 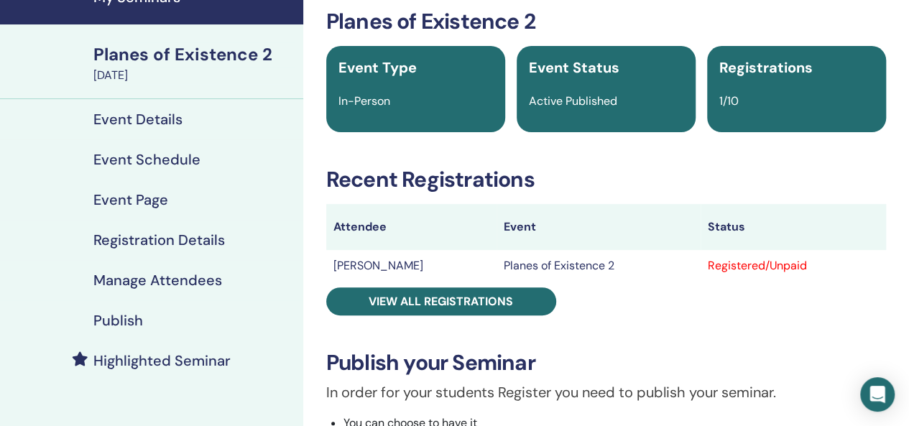 I want to click on a: View all registrations, so click(x=441, y=301).